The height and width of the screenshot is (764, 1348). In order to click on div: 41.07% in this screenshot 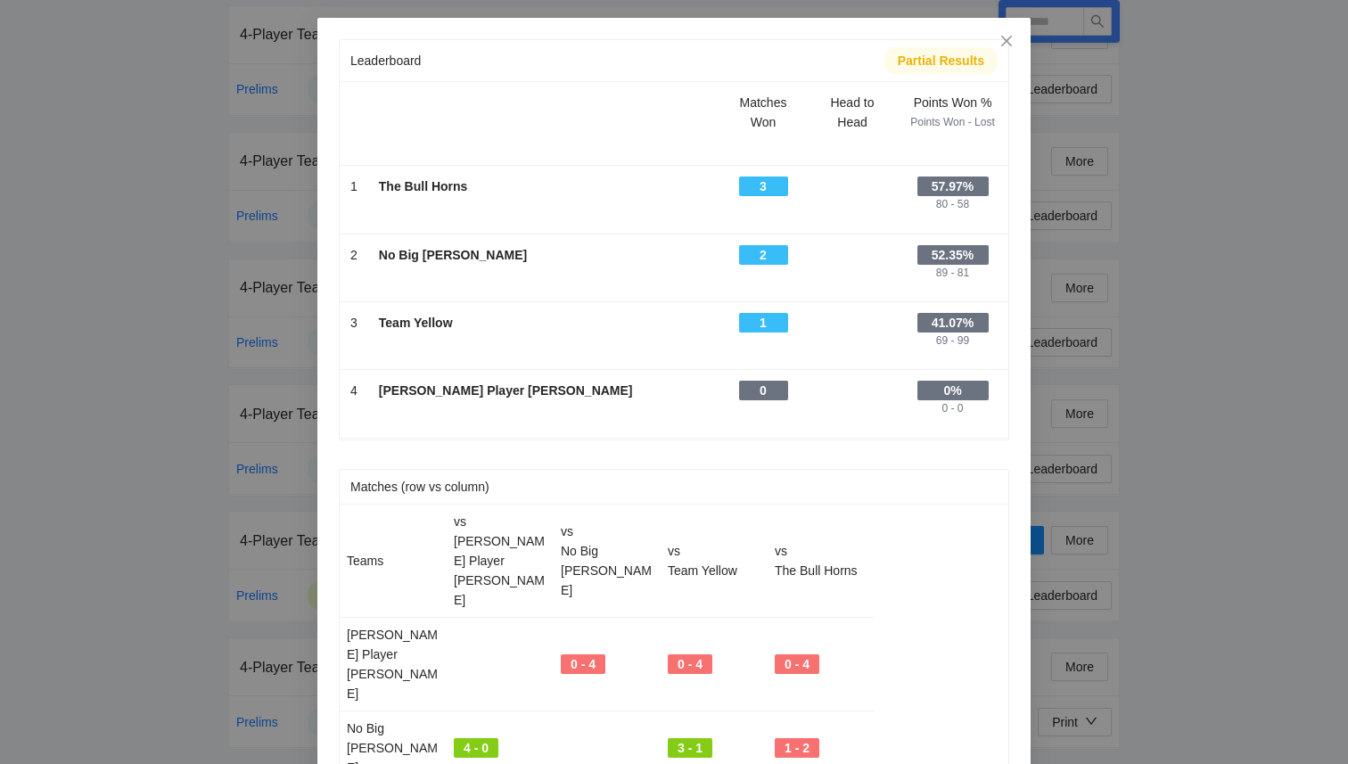, I will do `click(953, 323)`.